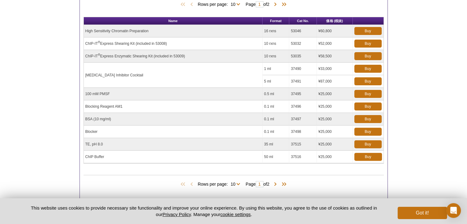  What do you see at coordinates (335, 81) in the screenshot?
I see `td: ¥87,000` at bounding box center [335, 81].